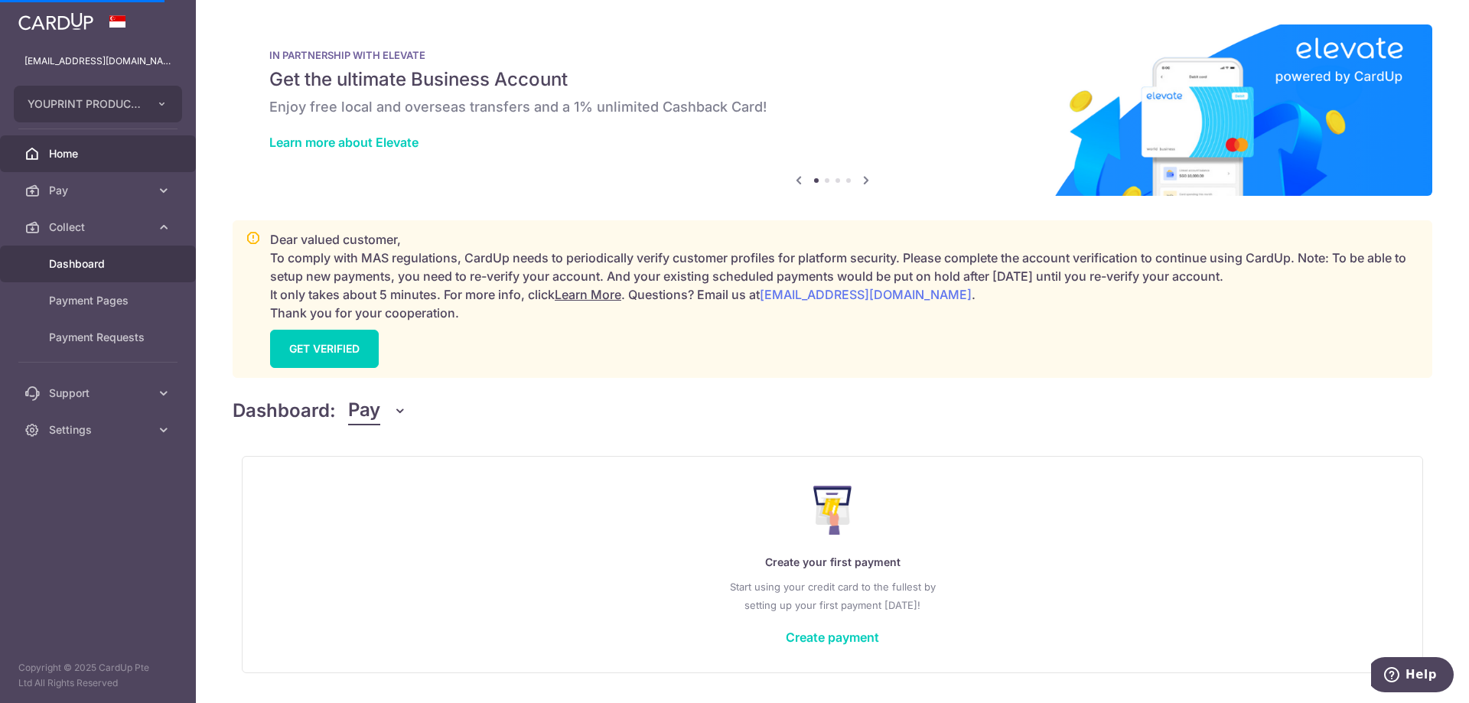  I want to click on span: Payment Requests, so click(99, 338).